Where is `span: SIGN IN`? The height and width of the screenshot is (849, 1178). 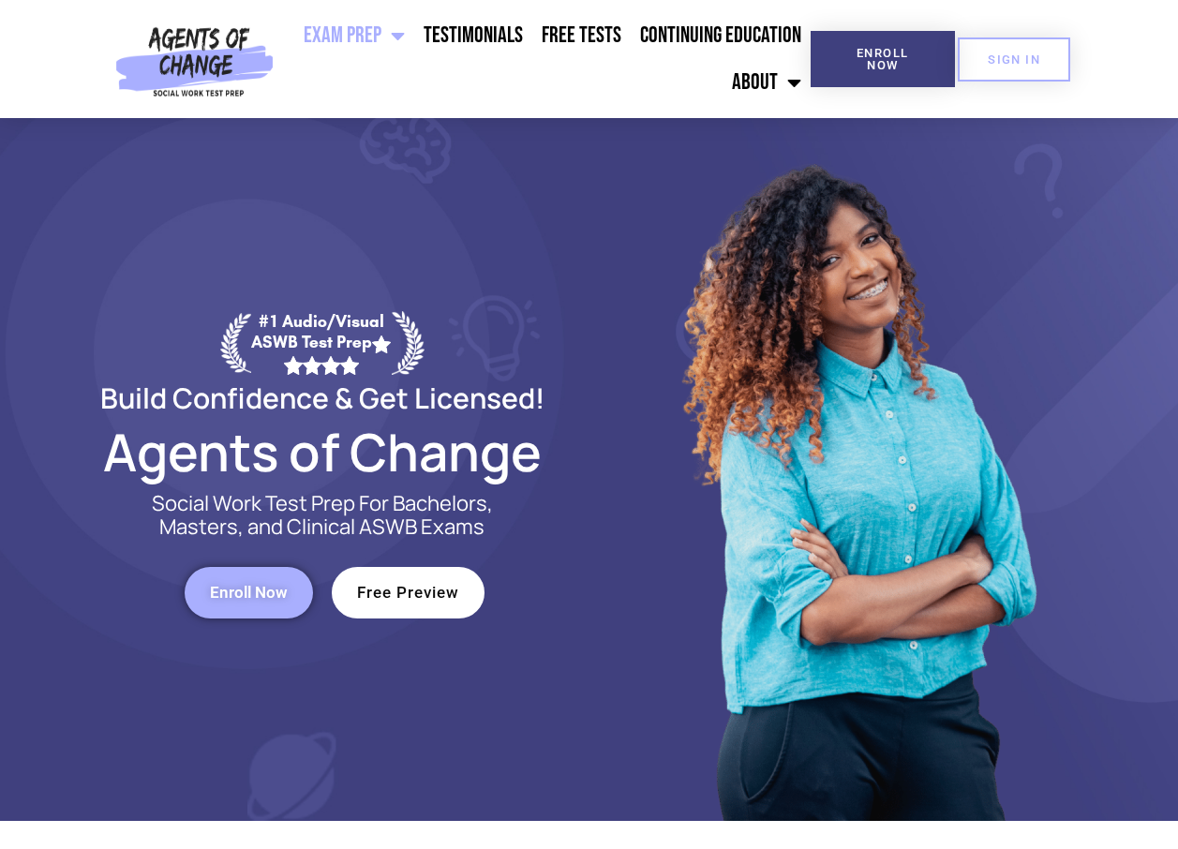 span: SIGN IN is located at coordinates (1014, 59).